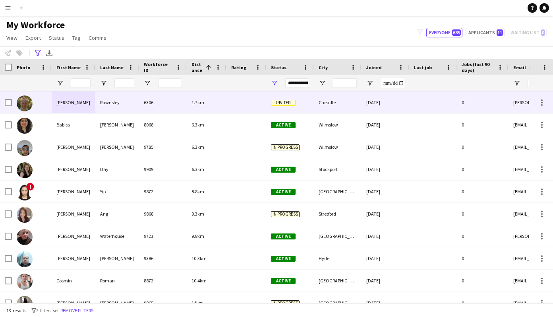  I want to click on div: Cheadle, so click(338, 102).